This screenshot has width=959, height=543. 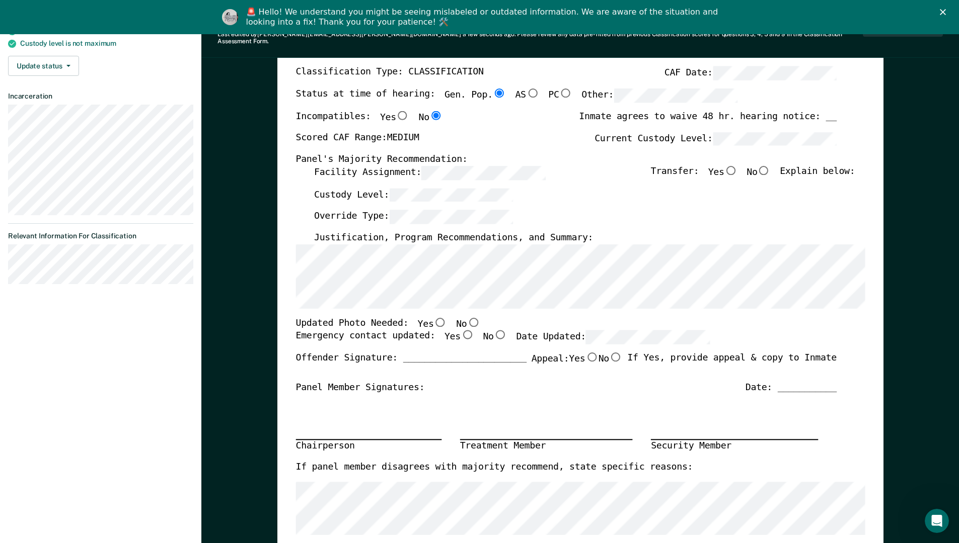 I want to click on input: Other:, so click(x=675, y=96).